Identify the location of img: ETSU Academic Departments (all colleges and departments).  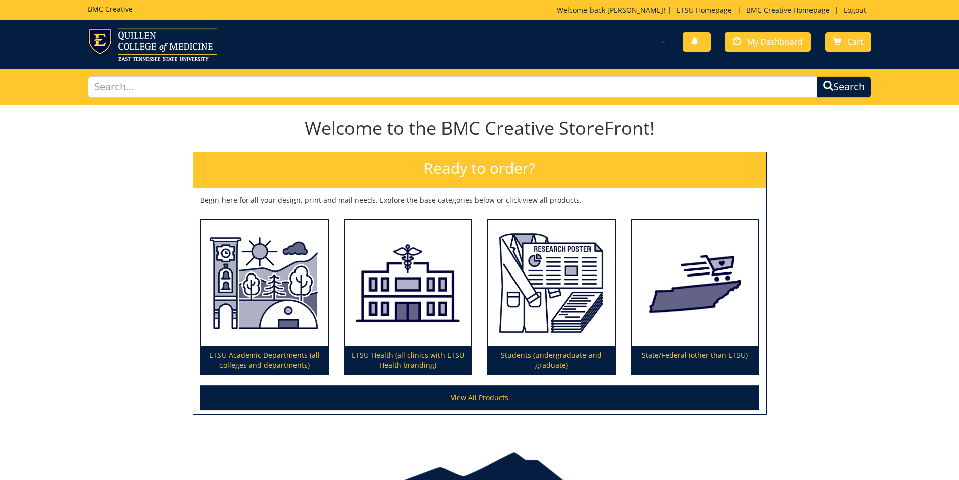
(264, 283).